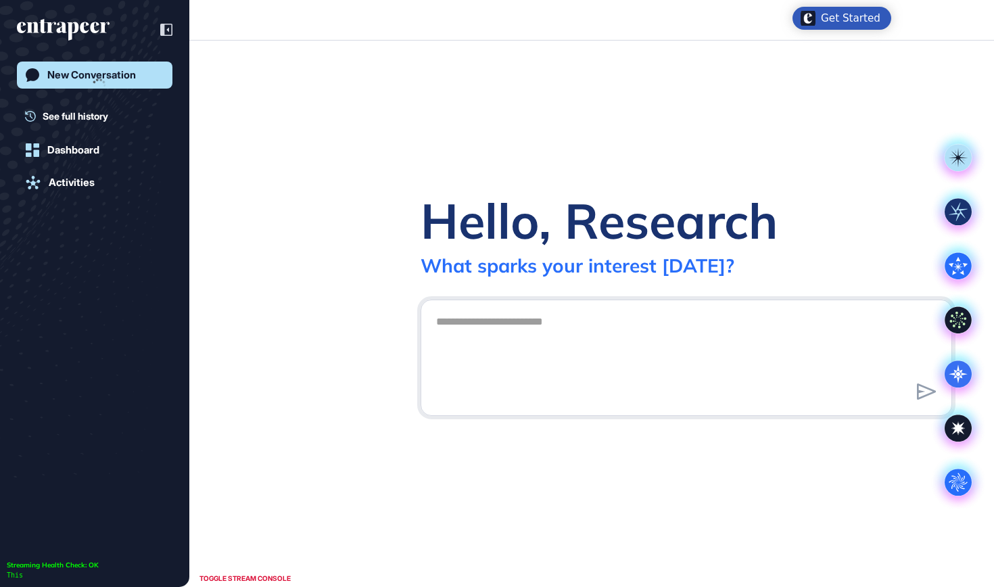 The image size is (994, 587). Describe the element at coordinates (95, 75) in the screenshot. I see `a: New Conversation` at that location.